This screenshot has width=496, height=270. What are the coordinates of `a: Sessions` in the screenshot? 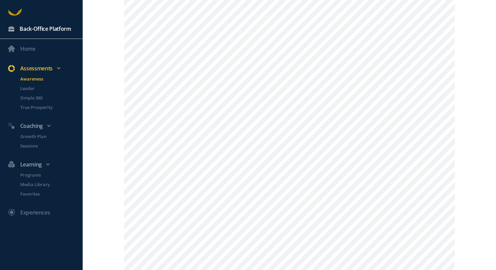 It's located at (47, 146).